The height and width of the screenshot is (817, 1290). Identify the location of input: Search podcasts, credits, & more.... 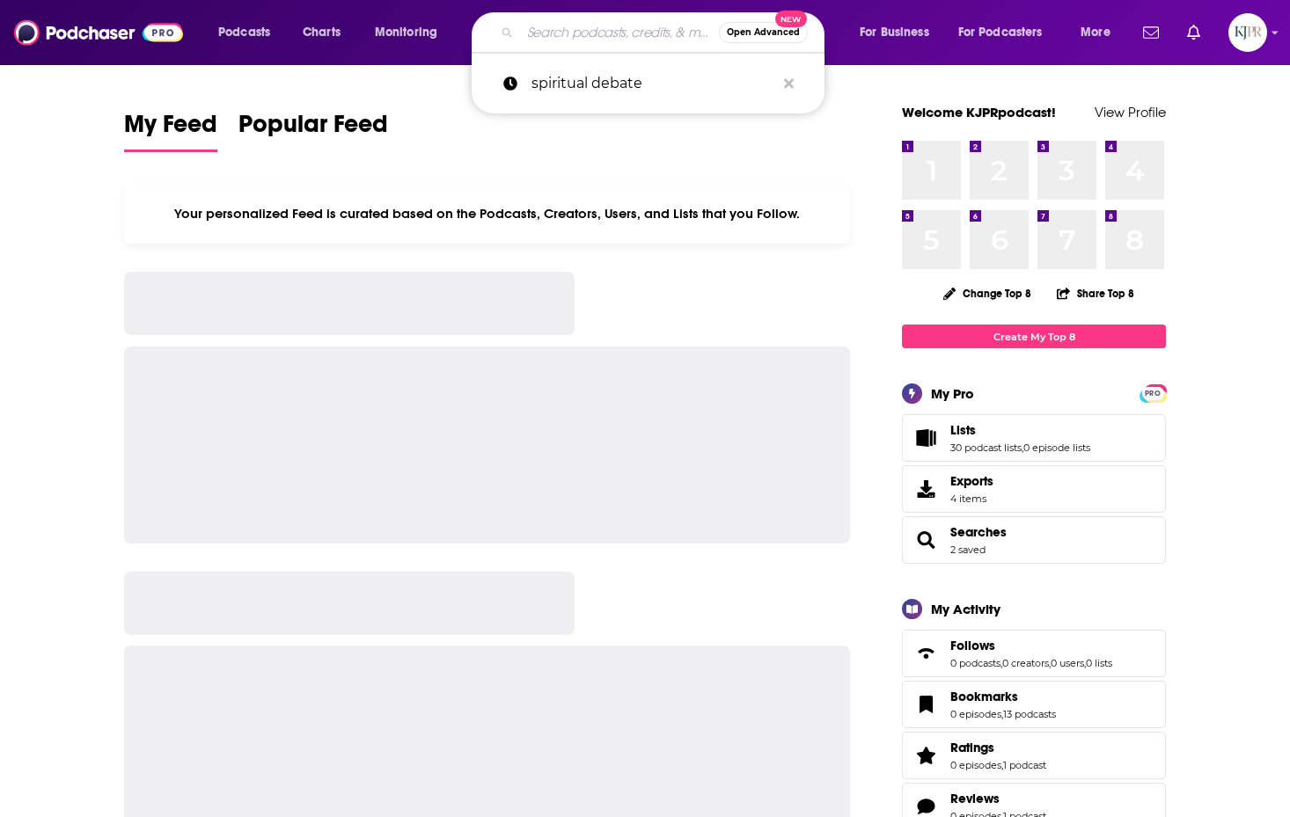
(619, 33).